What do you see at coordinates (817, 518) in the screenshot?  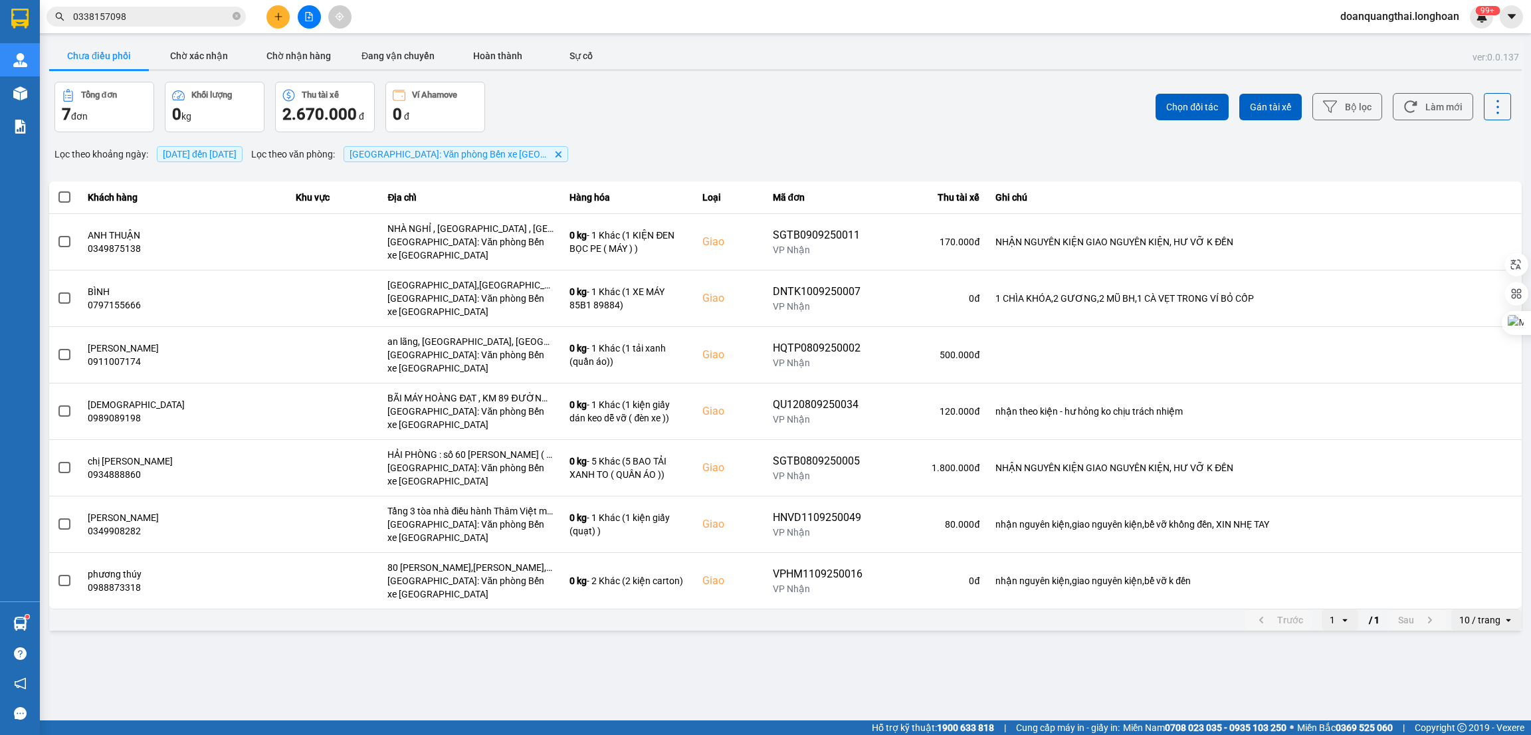 I see `div: HNVD1109250049` at bounding box center [817, 518].